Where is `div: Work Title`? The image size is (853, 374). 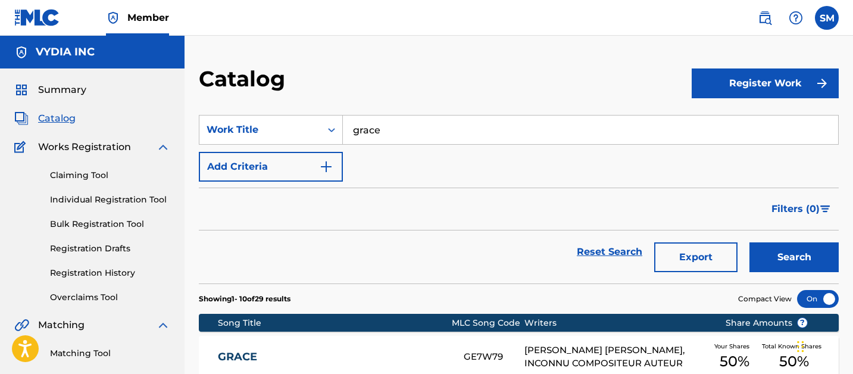 div: Work Title is located at coordinates (260, 130).